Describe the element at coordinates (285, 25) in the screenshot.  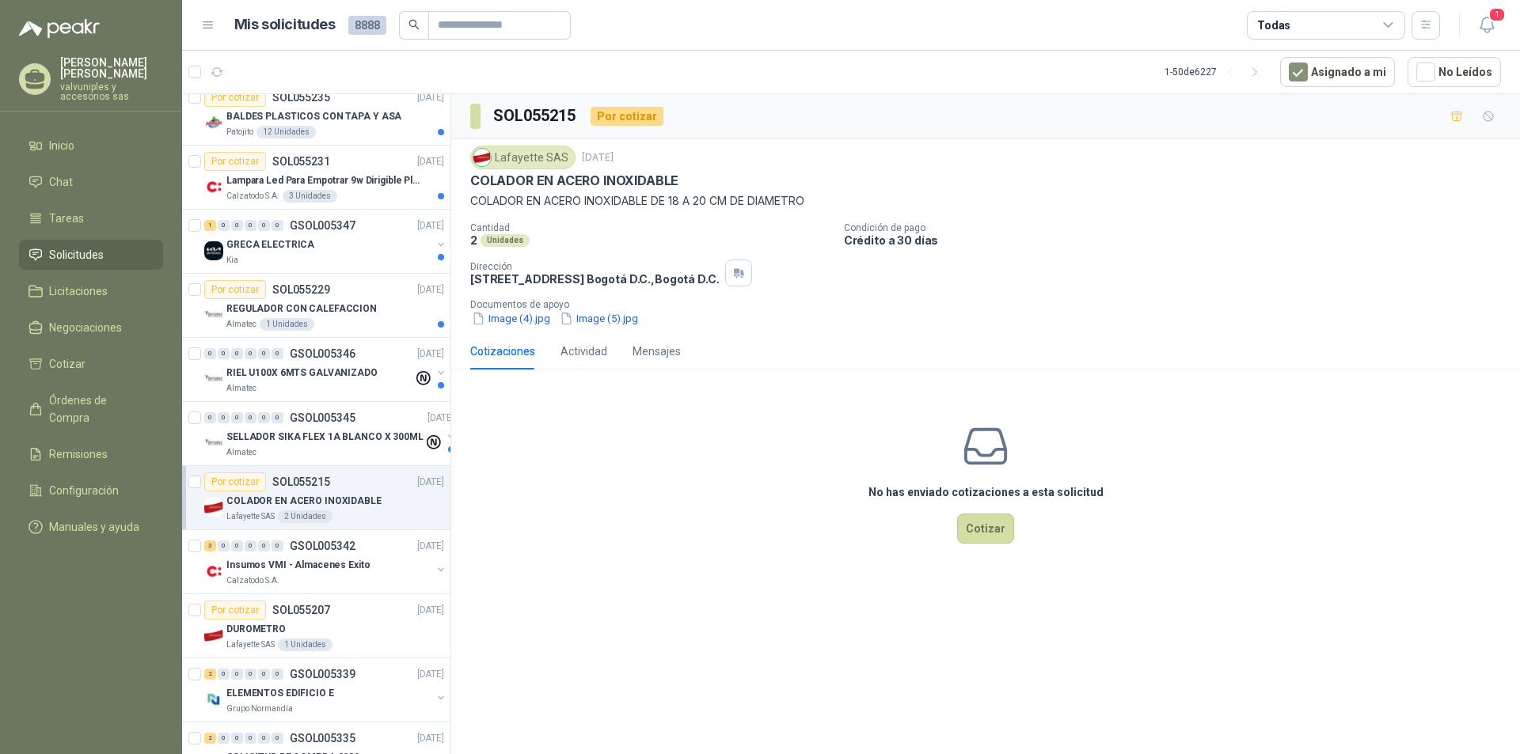
I see `h1: Mis solicitudes` at that location.